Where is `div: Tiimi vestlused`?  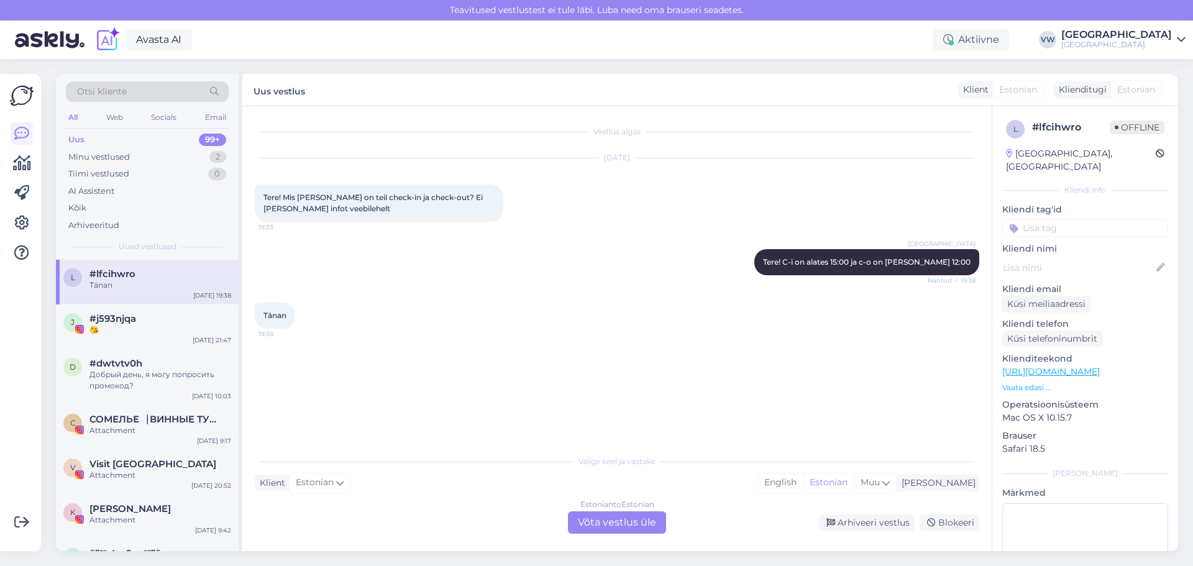
div: Tiimi vestlused is located at coordinates (99, 174).